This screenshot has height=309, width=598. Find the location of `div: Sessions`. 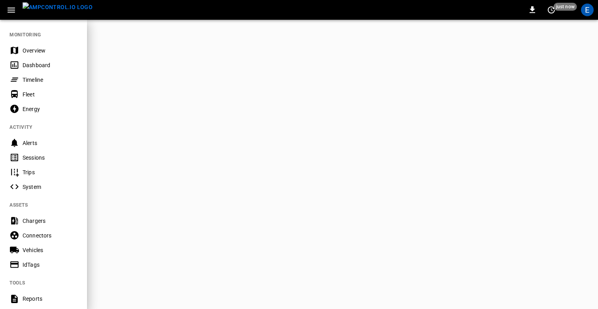

div: Sessions is located at coordinates (50, 158).